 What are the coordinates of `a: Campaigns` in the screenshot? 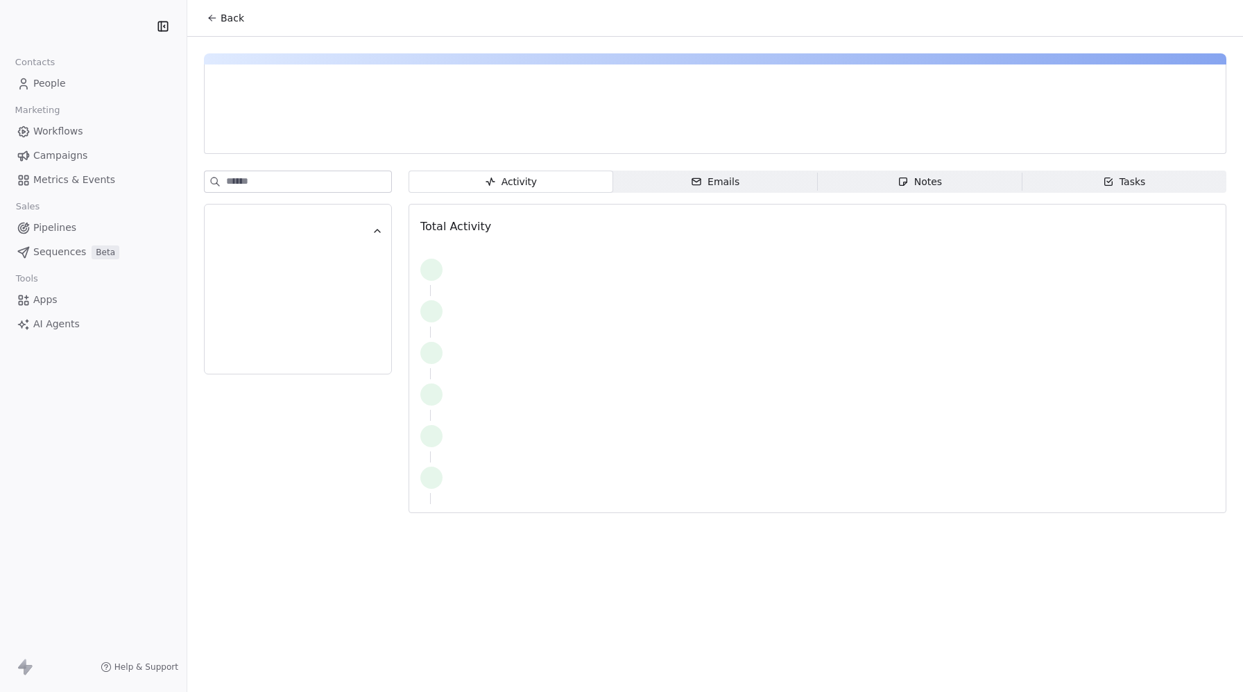 It's located at (93, 155).